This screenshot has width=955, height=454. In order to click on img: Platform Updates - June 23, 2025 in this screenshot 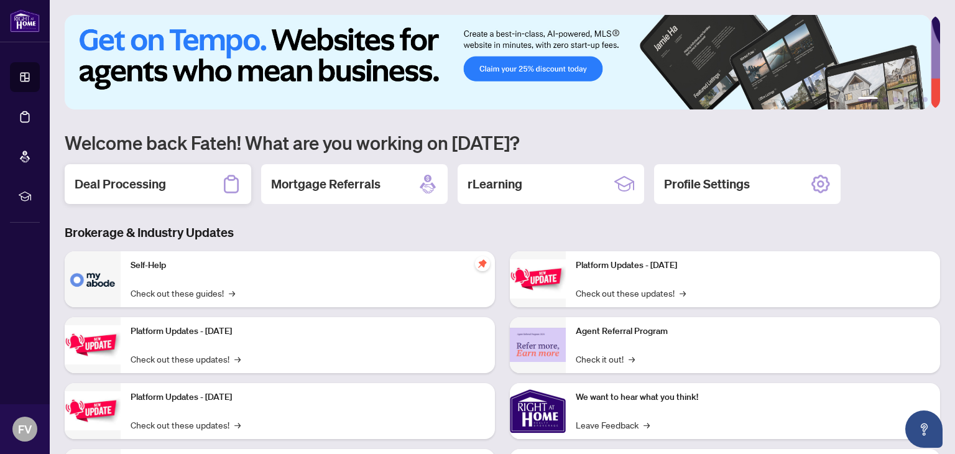, I will do `click(538, 278)`.